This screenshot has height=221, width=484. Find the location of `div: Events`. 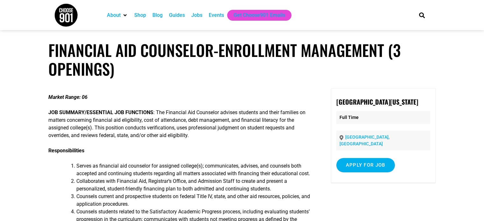

div: Events is located at coordinates (216, 15).